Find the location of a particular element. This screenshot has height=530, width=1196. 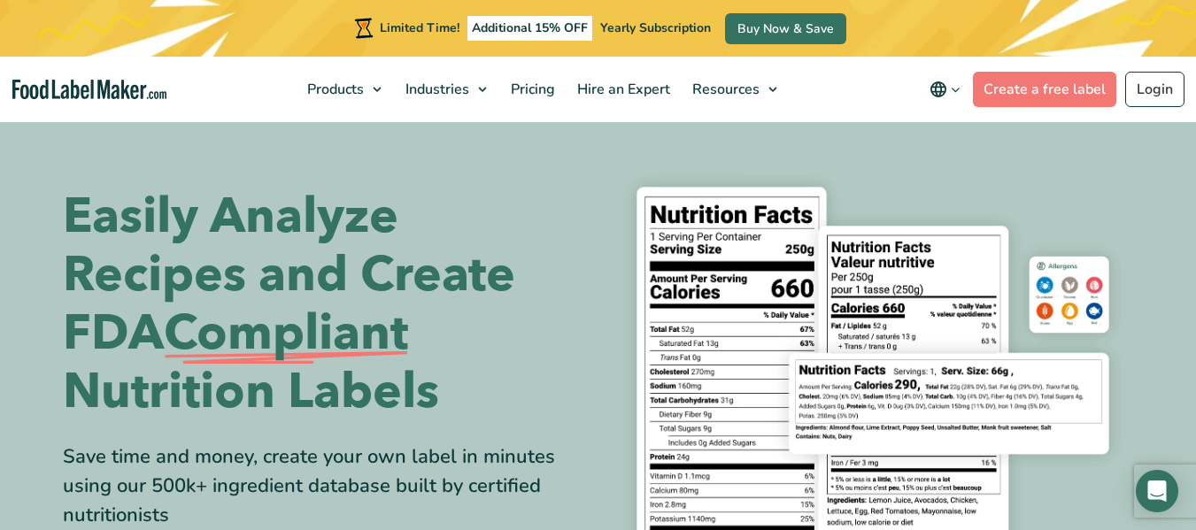

a: Resources is located at coordinates (734, 89).